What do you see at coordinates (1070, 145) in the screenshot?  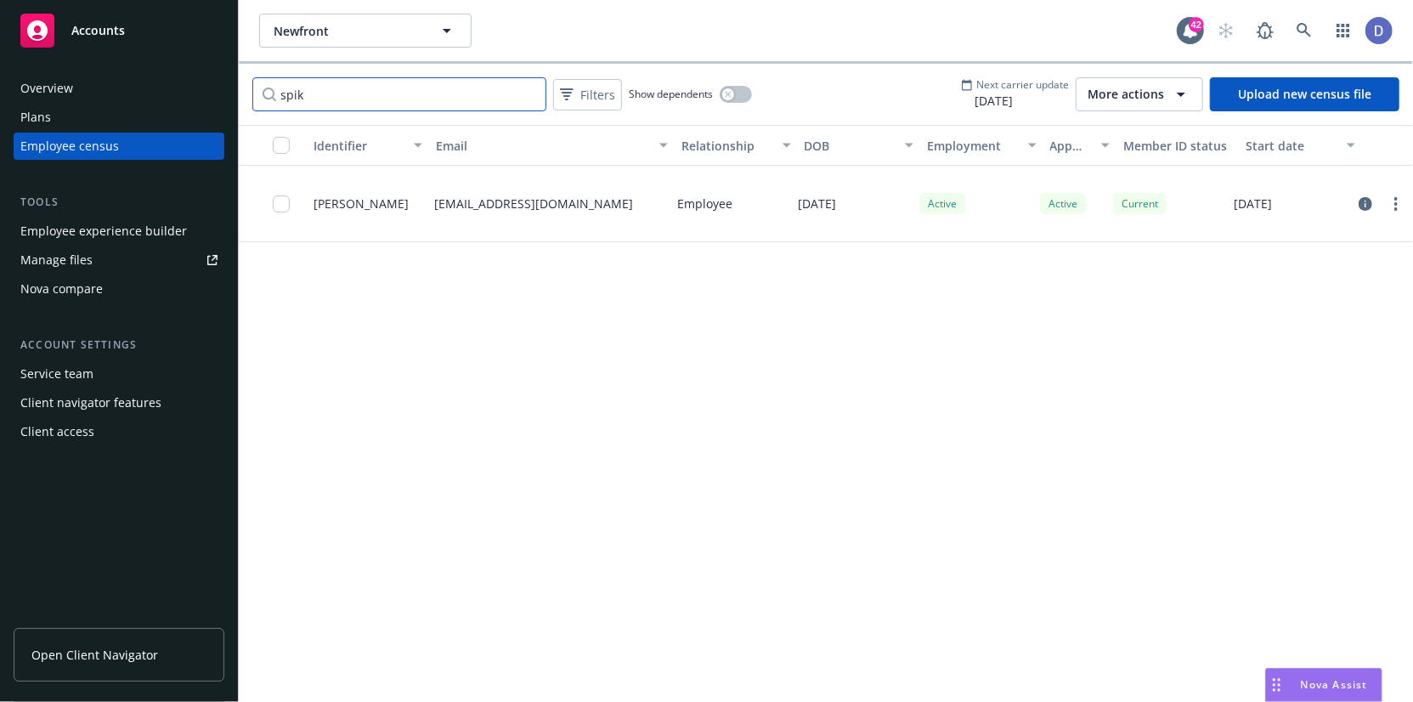 I see `div: App status` at bounding box center [1070, 145].